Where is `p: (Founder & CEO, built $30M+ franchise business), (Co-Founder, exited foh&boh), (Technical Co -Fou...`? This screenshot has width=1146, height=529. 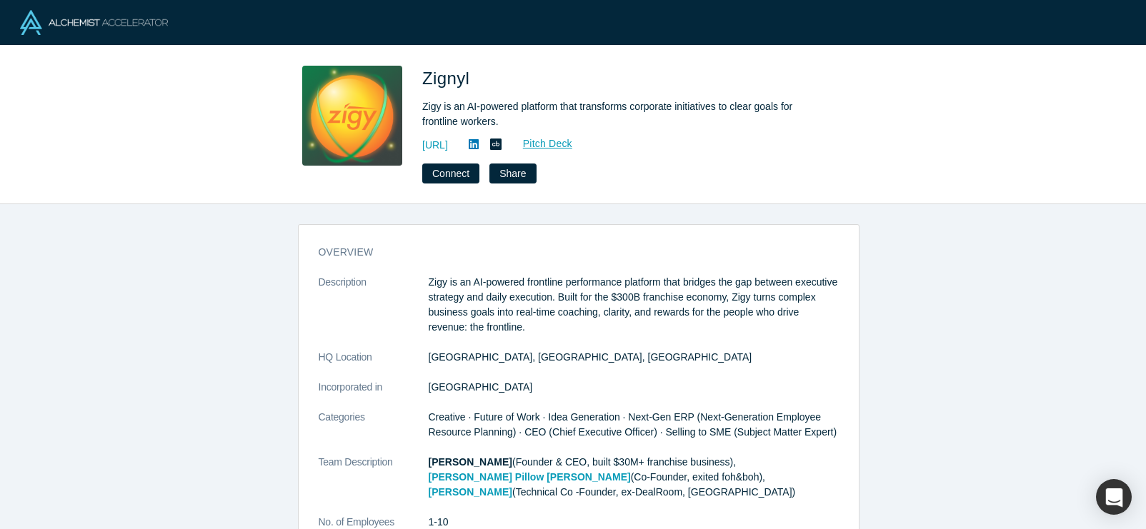
p: (Founder & CEO, built $30M+ franchise business), (Co-Founder, exited foh&boh), (Technical Co -Fou... is located at coordinates (634, 477).